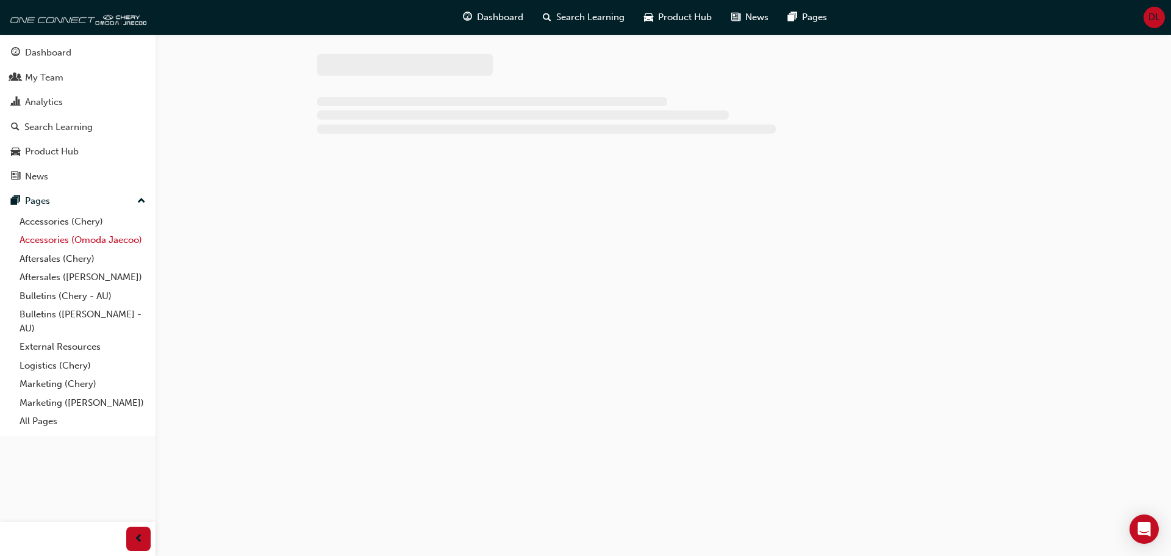 The image size is (1171, 556). Describe the element at coordinates (82, 421) in the screenshot. I see `a: All Pages` at that location.